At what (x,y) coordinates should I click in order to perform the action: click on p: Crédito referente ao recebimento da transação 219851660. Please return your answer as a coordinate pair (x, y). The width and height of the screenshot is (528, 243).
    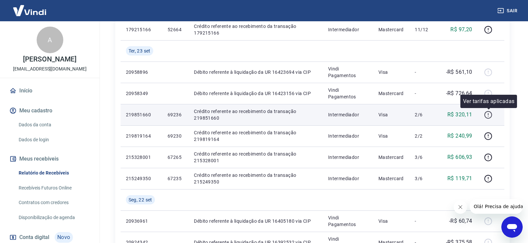
    Looking at the image, I should click on (255, 115).